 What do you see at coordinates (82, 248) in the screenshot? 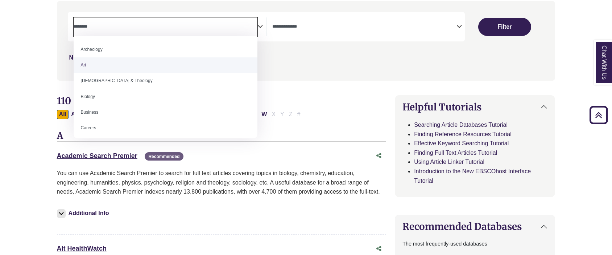
I see `a: Alt HealthWatch` at bounding box center [82, 248].